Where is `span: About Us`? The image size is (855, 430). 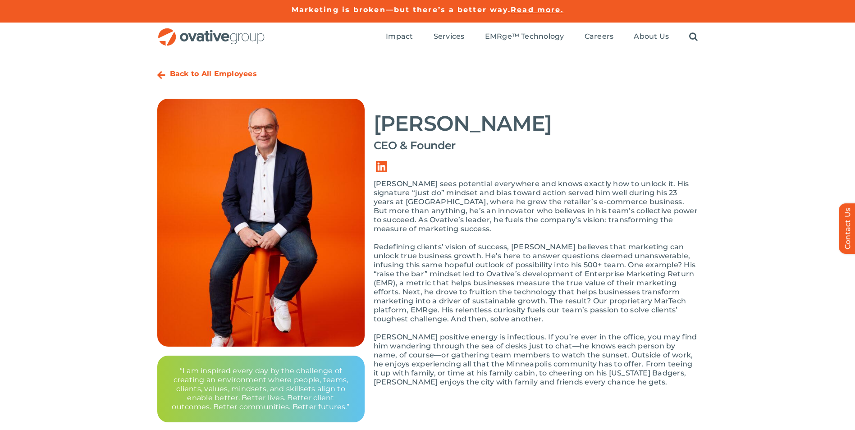
span: About Us is located at coordinates (651, 36).